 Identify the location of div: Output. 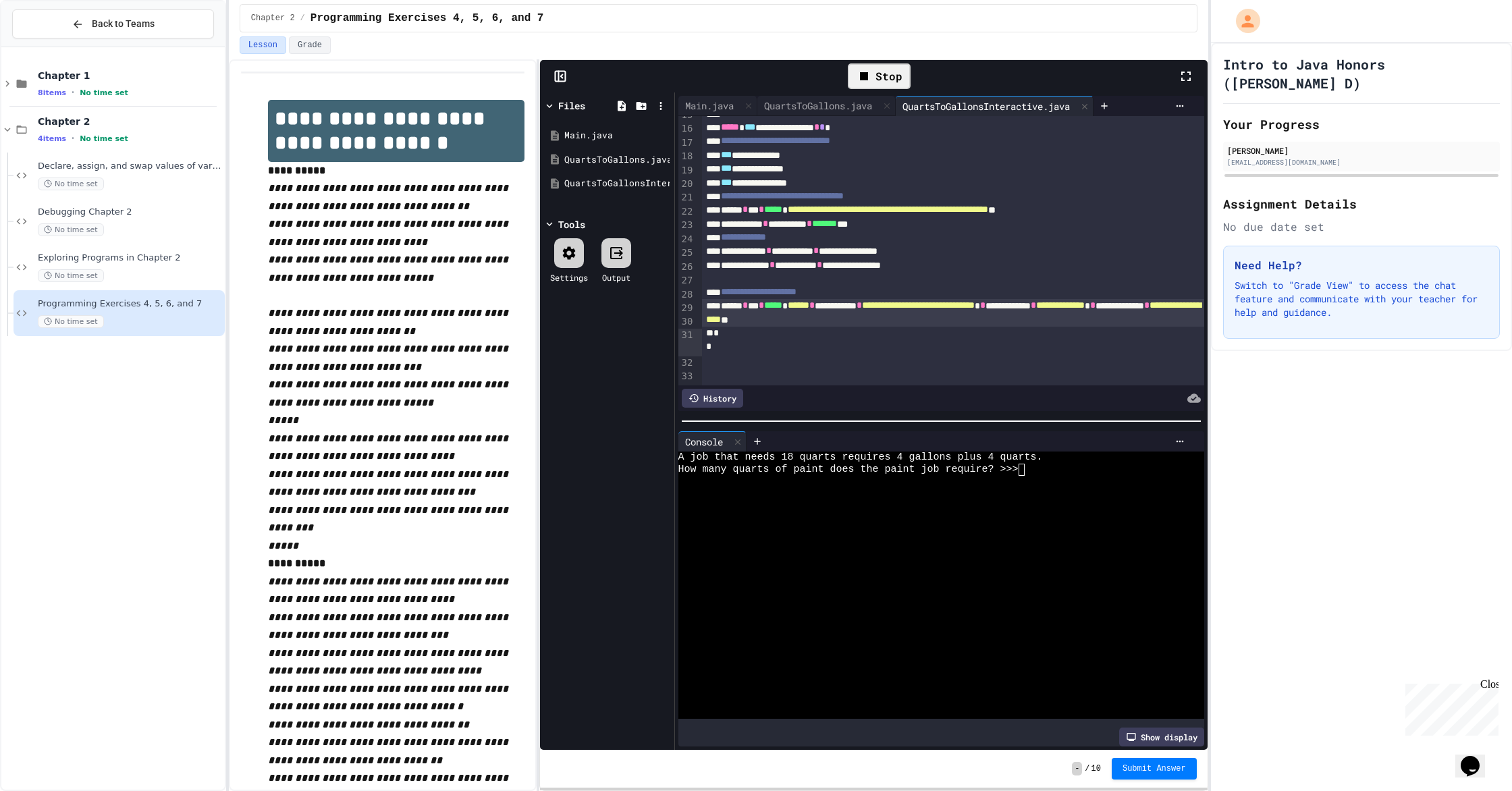
(617, 278).